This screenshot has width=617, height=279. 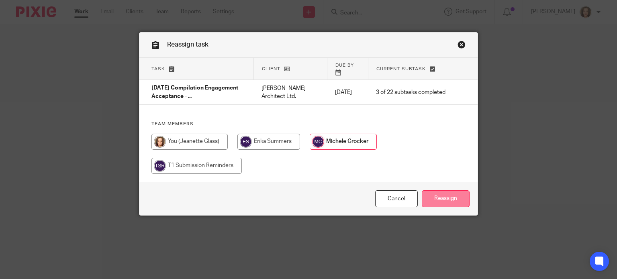 What do you see at coordinates (271, 69) in the screenshot?
I see `span: Client` at bounding box center [271, 69].